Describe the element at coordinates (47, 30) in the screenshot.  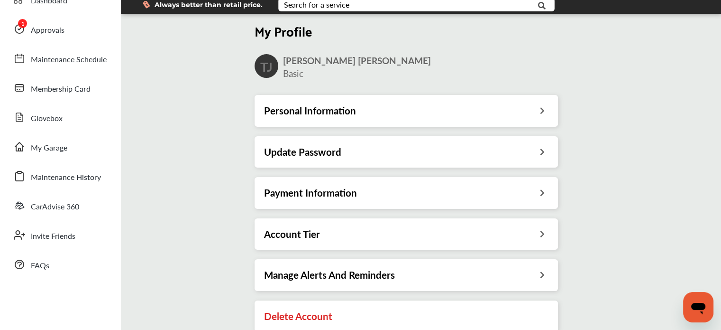
I see `span: Approvals` at that location.